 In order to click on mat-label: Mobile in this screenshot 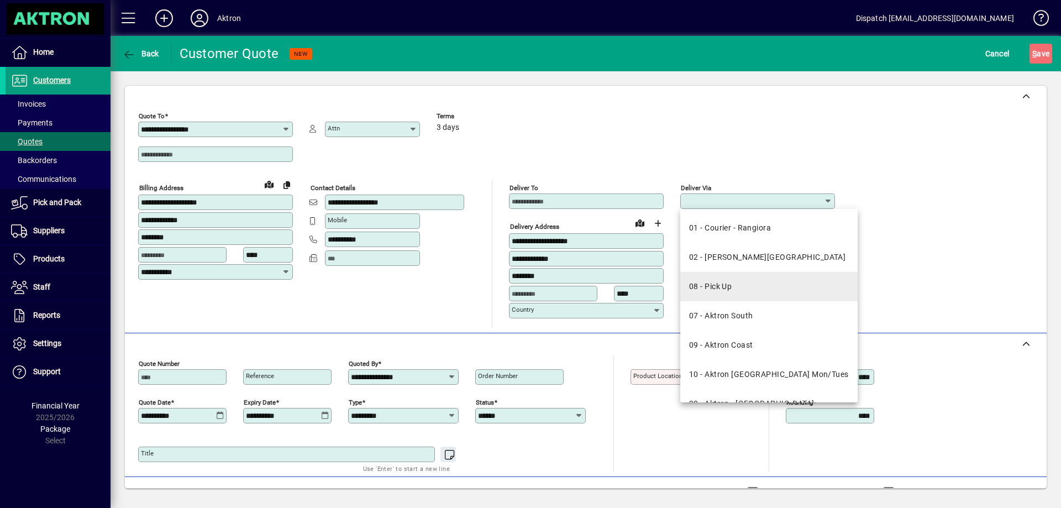, I will do `click(337, 220)`.